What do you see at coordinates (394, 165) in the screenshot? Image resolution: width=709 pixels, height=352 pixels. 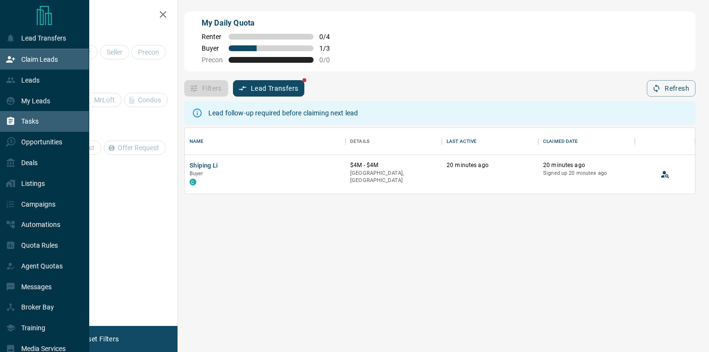 I see `p: $4M - $4M` at bounding box center [394, 165].